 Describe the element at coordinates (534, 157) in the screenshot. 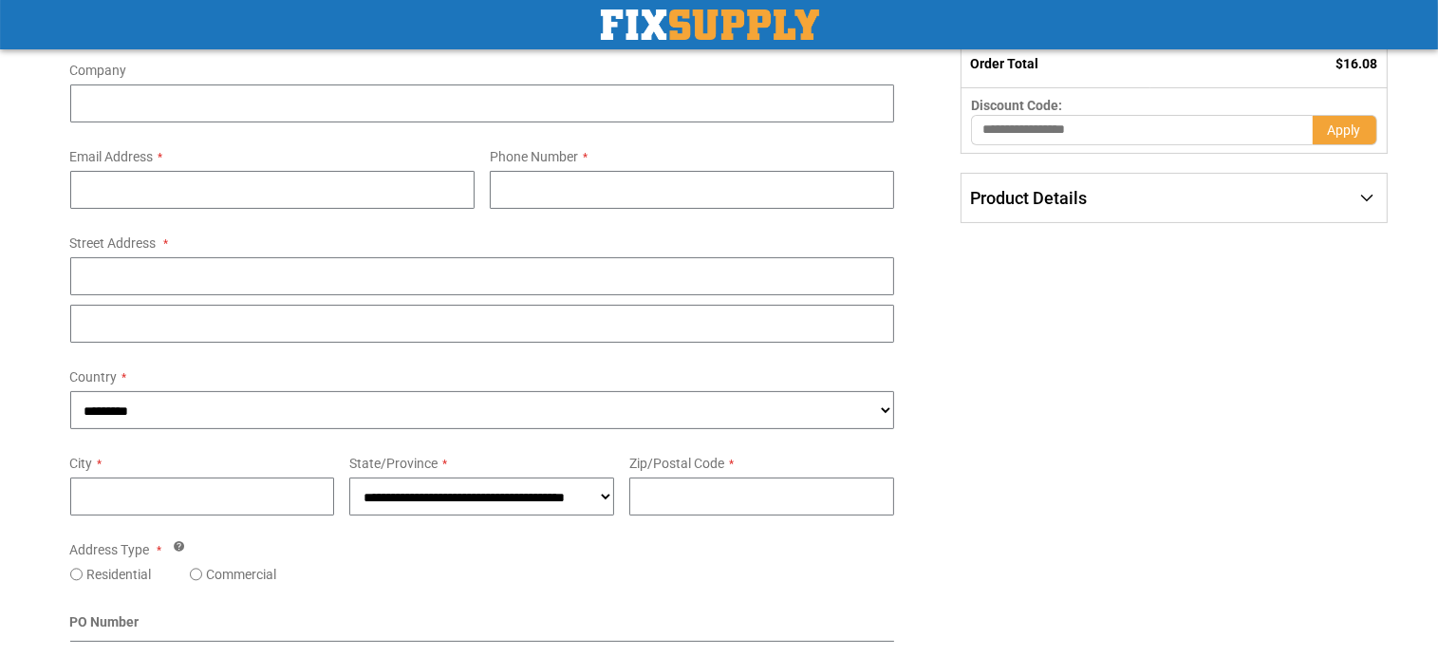

I see `span: Phone Number` at that location.